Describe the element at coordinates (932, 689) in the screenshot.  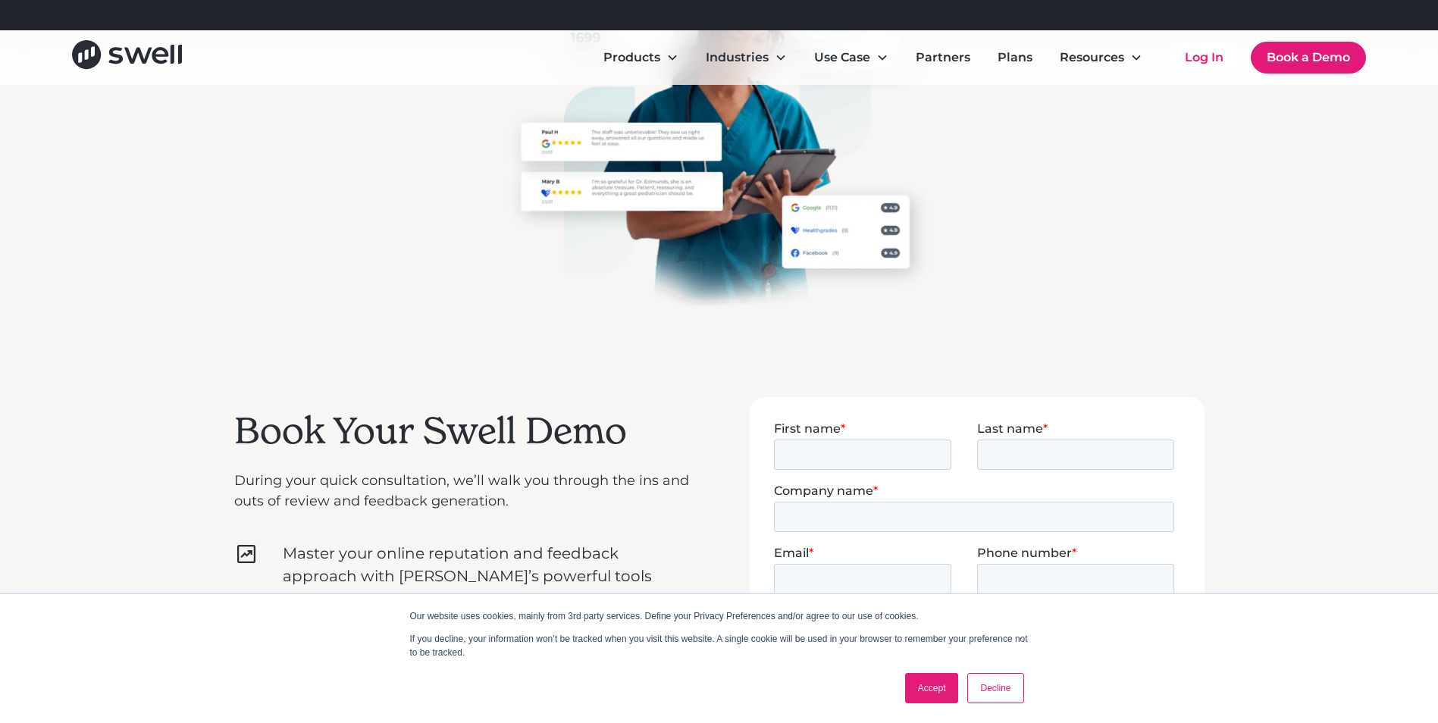
I see `a: Accept` at that location.